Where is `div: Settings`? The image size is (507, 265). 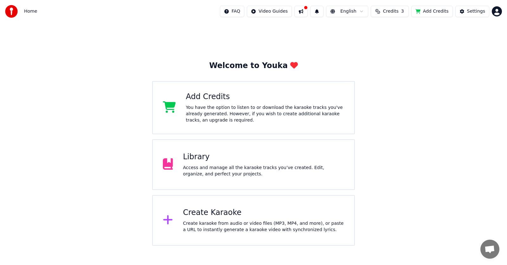
div: Settings is located at coordinates (476, 11).